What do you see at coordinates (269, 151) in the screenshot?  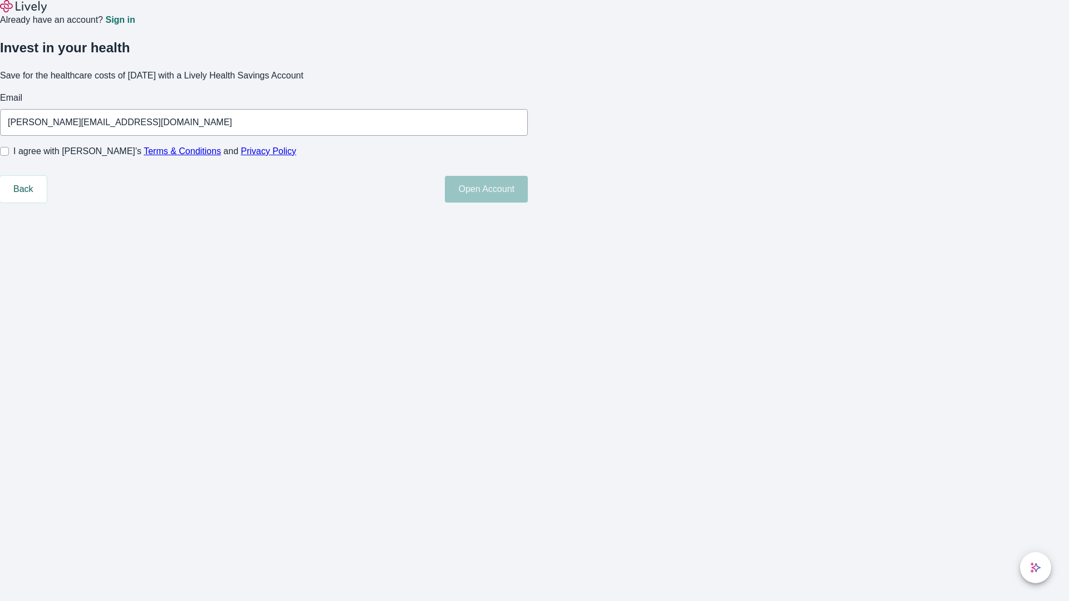 I see `a: Privacy Policy` at bounding box center [269, 151].